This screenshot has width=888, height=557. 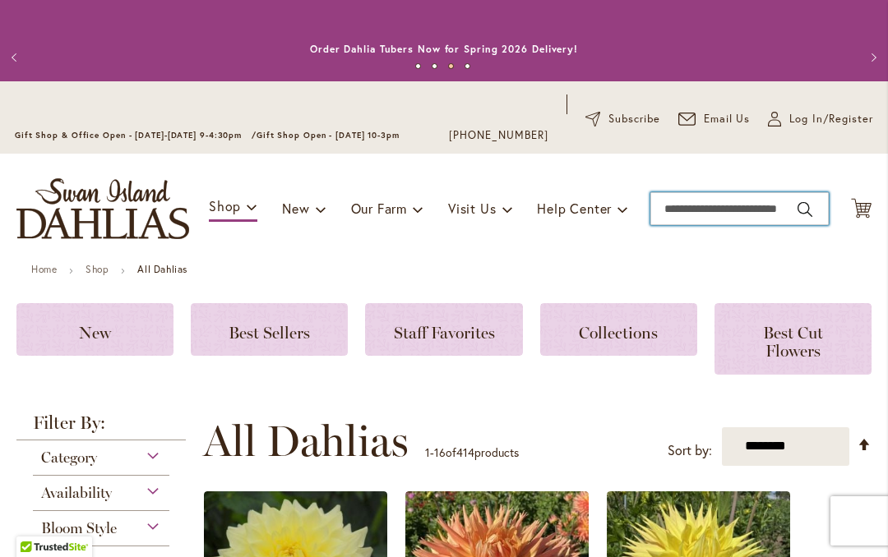 What do you see at coordinates (618, 333) in the screenshot?
I see `span: Collections` at bounding box center [618, 333].